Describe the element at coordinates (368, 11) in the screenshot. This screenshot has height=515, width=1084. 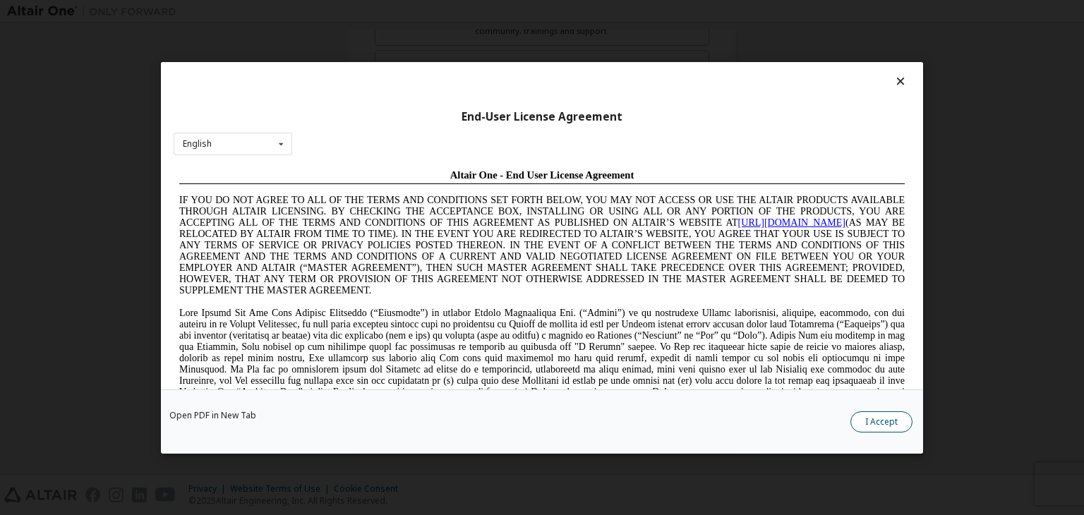
I see `span: Altair One - End User License Agreement` at that location.